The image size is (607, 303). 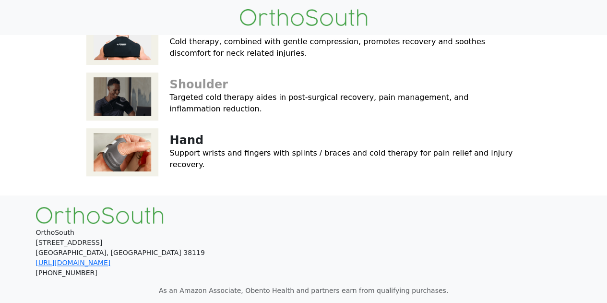 What do you see at coordinates (341, 158) in the screenshot?
I see `a: Support wrists and fingers with splints / braces and cold therapy for pain relief and injury reco...` at bounding box center [341, 158].